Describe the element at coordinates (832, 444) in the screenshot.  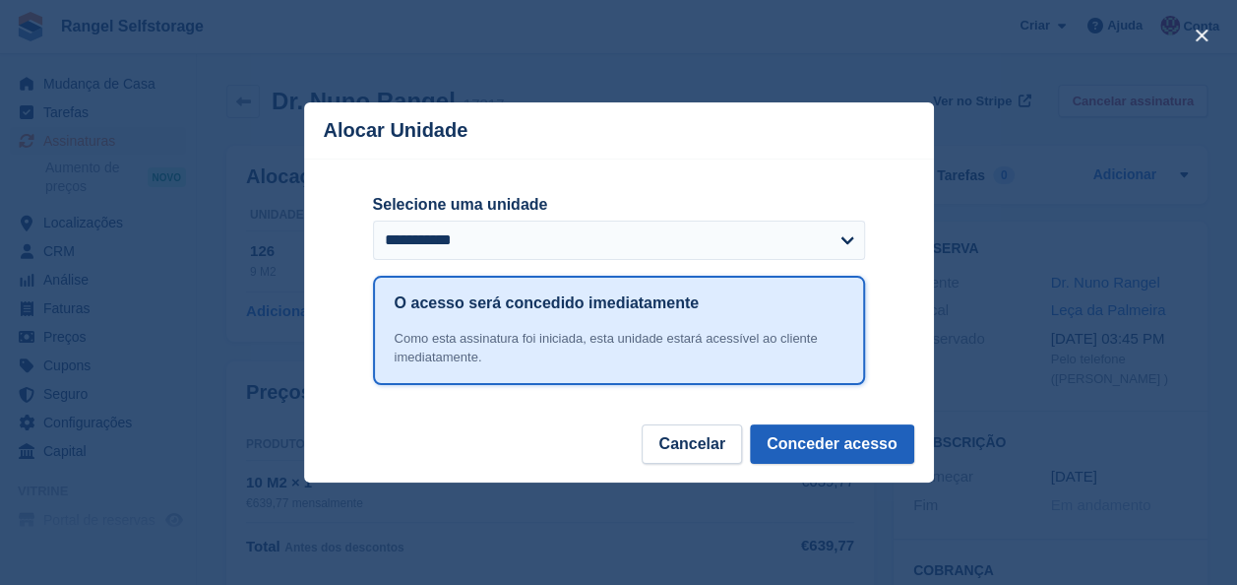
I see `button: Conceder acesso` at that location.